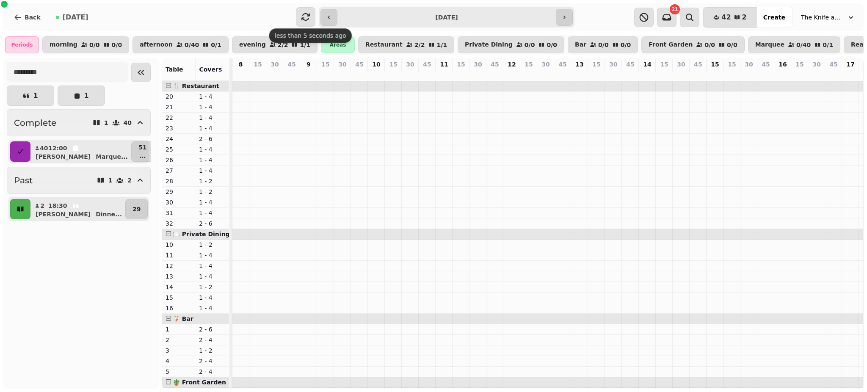  I want to click on p: Bar, so click(581, 45).